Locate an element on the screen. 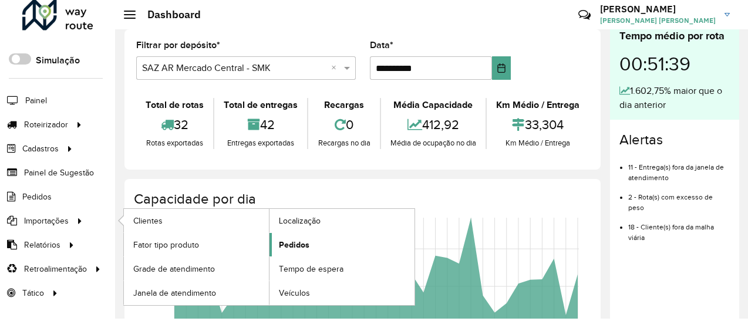  span: Janela de atendimento is located at coordinates (174, 293).